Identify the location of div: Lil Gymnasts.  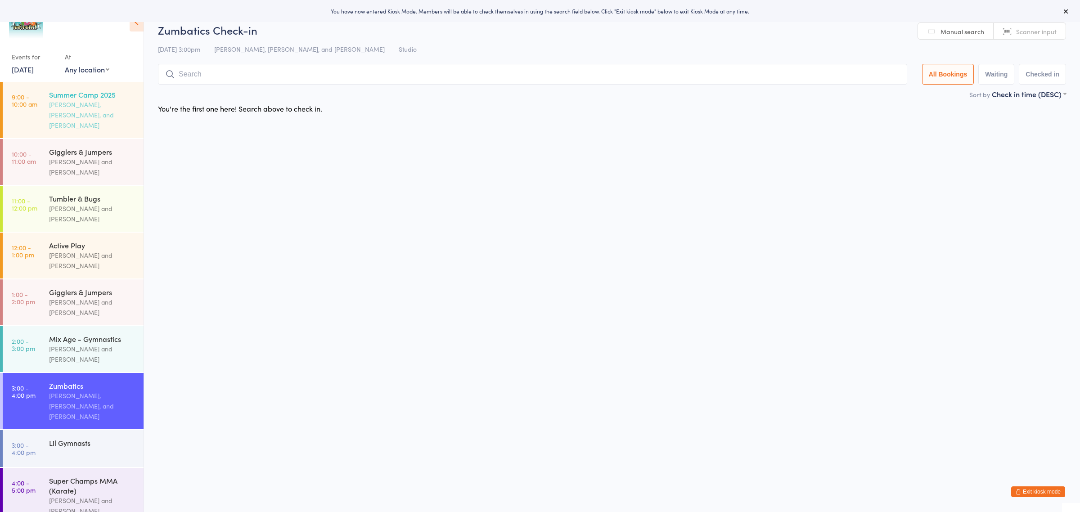
(92, 443).